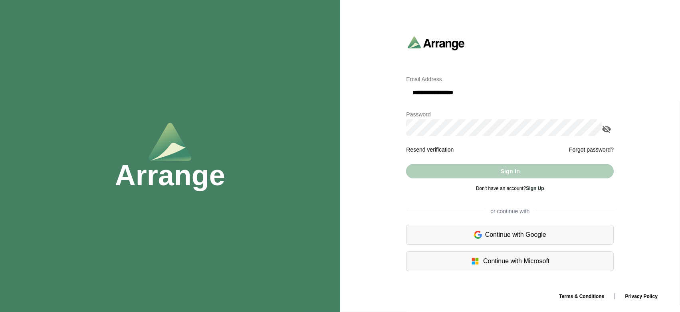 Image resolution: width=680 pixels, height=312 pixels. What do you see at coordinates (592, 149) in the screenshot?
I see `a: Forgot password?` at bounding box center [592, 149].